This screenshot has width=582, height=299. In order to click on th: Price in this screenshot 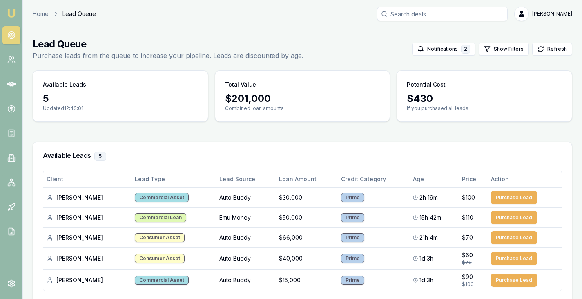, I will do `click(473, 179)`.